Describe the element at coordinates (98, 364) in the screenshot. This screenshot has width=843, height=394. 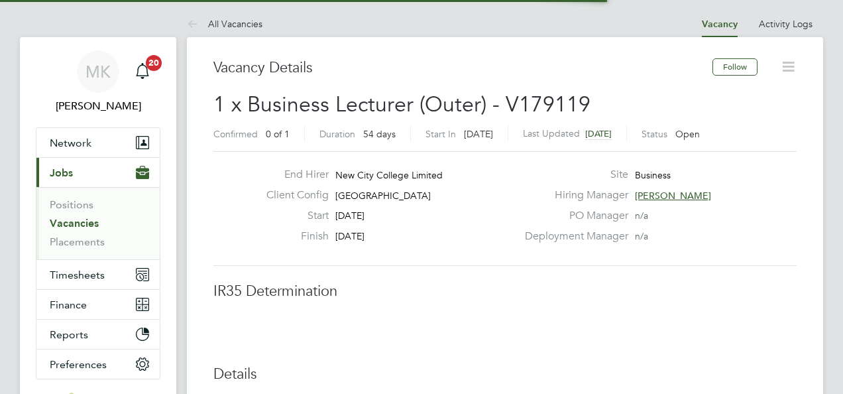
I see `button: Preferences` at that location.